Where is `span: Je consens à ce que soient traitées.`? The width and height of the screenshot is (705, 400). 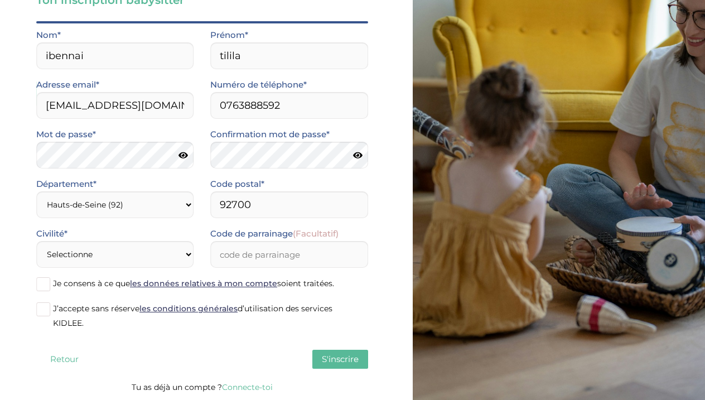 span: Je consens à ce que soient traitées. is located at coordinates (194, 283).